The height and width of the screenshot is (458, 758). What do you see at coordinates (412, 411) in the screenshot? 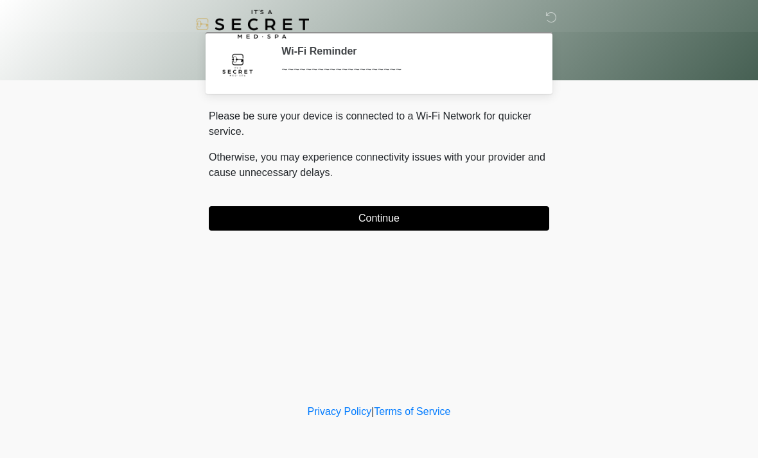
I see `a: Terms of Service` at bounding box center [412, 411].